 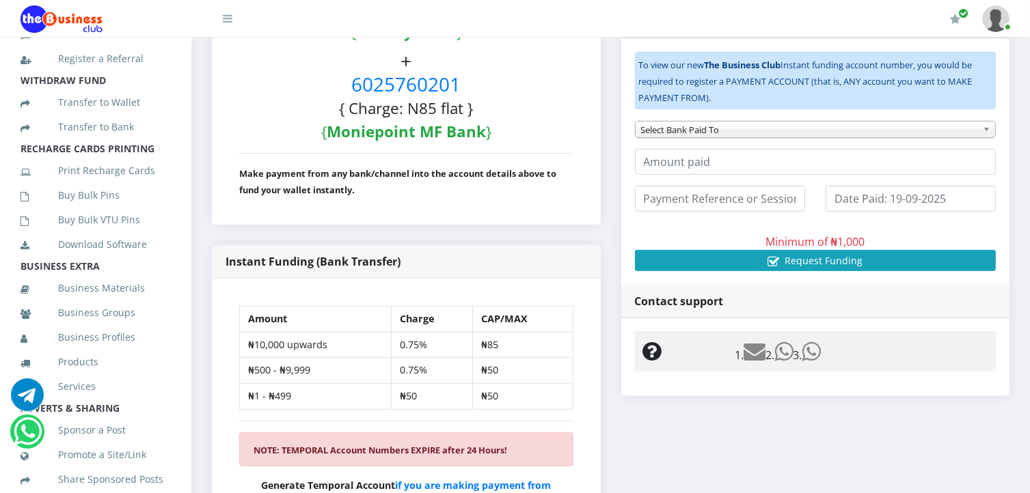 What do you see at coordinates (316, 371) in the screenshot?
I see `td: ₦500 - ₦9,999` at bounding box center [316, 371].